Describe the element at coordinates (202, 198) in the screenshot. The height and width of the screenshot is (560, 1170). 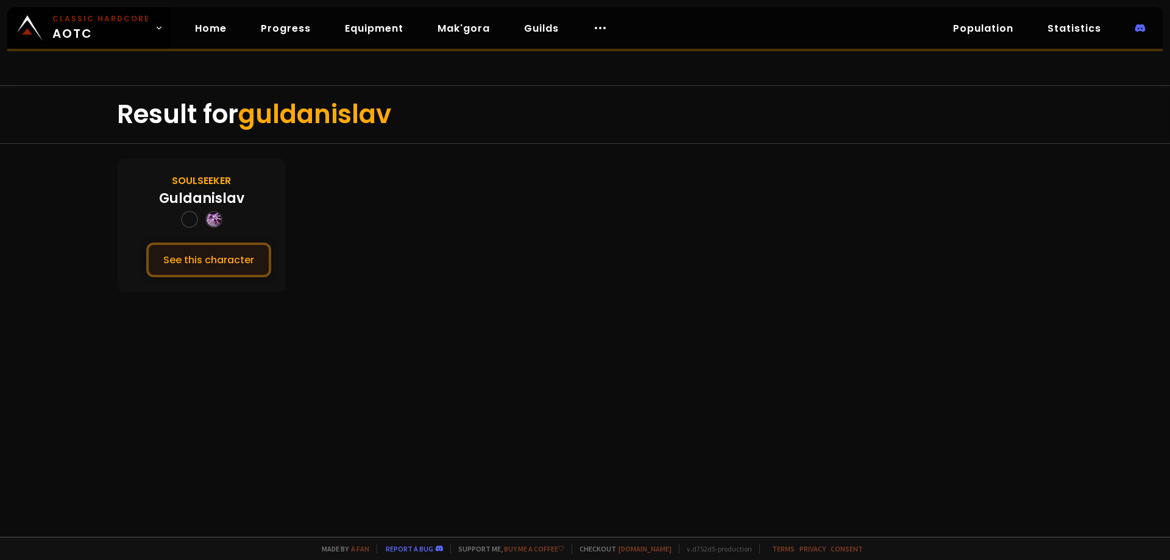
I see `div: Guldanislav` at that location.